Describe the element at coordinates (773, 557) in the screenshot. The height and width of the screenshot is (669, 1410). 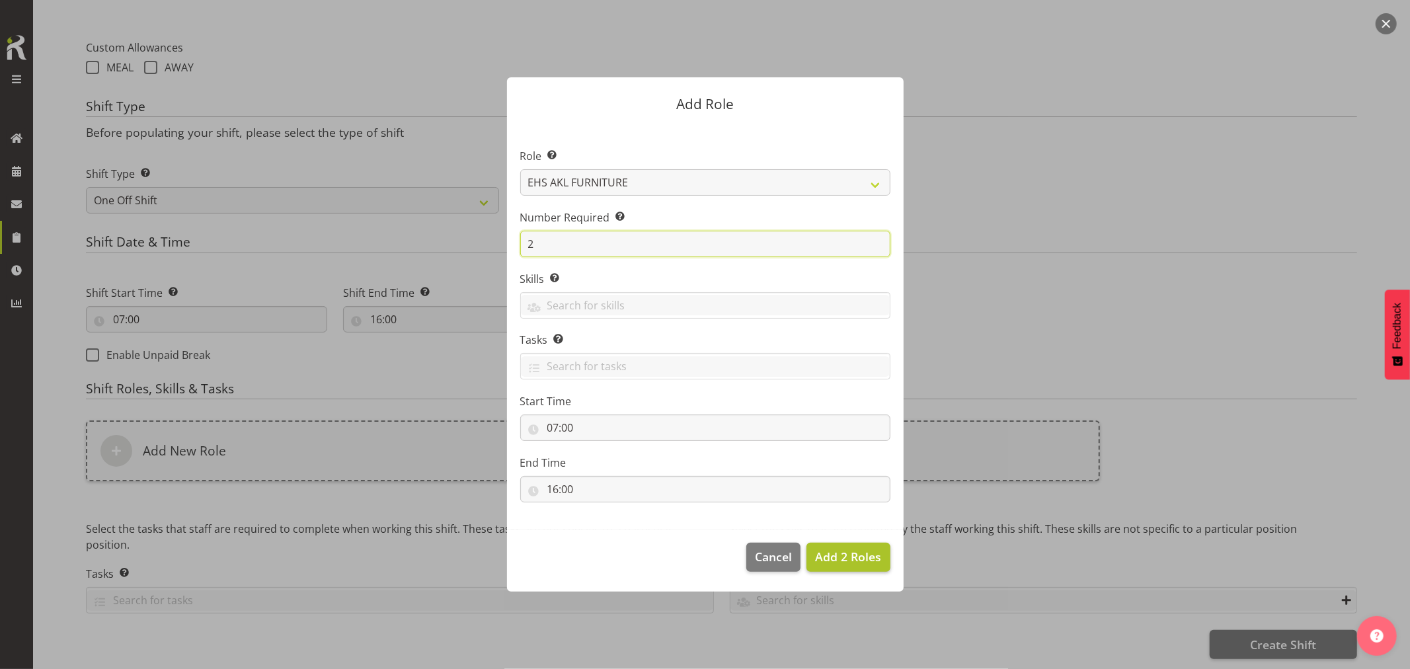
I see `button: Cancel` at that location.